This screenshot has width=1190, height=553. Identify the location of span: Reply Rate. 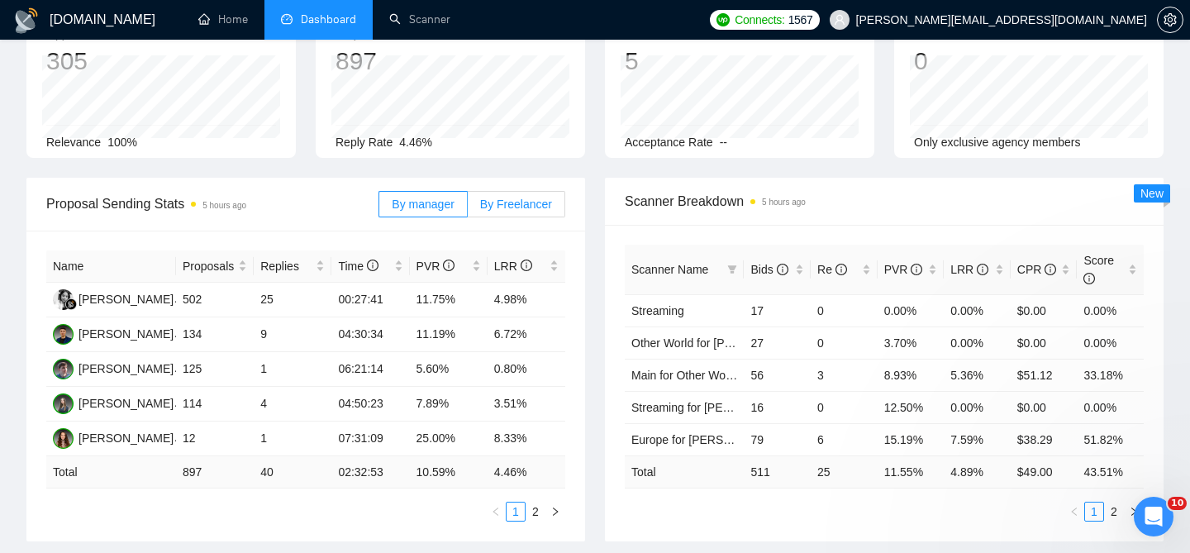
(363, 142).